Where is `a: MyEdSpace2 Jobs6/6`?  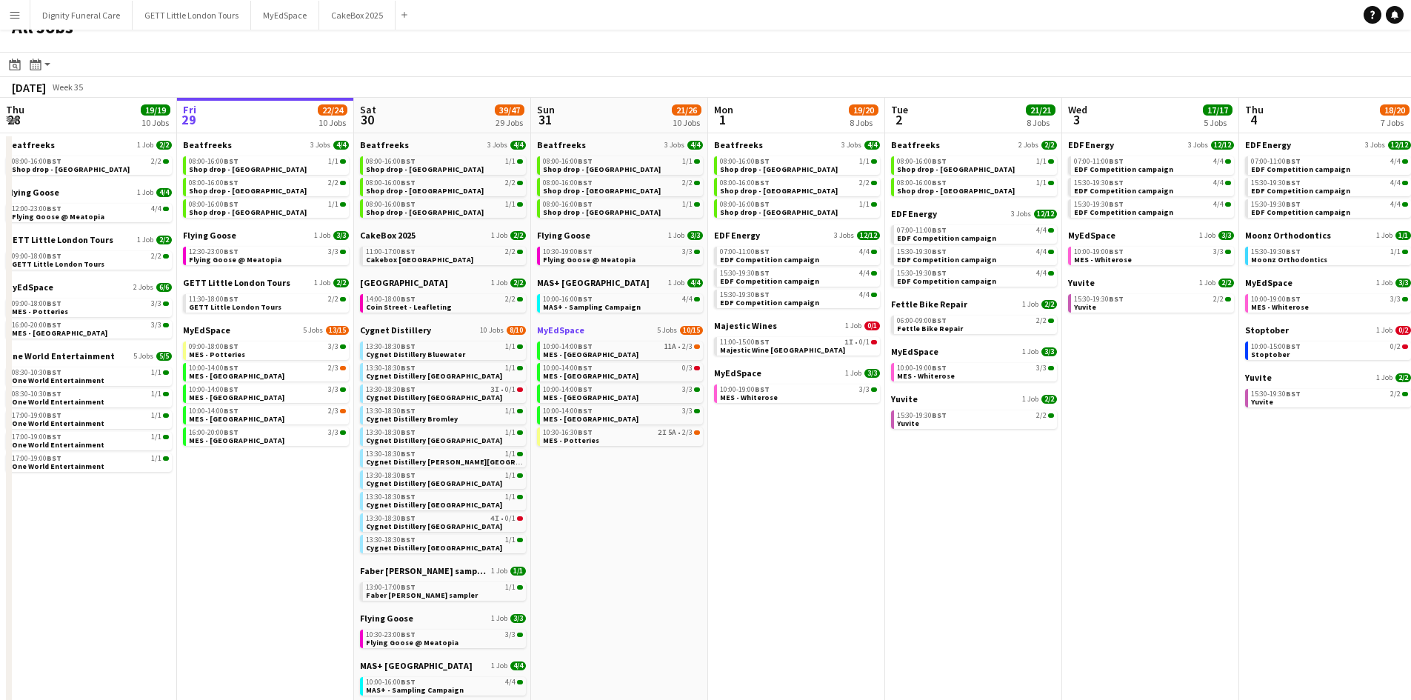 a: MyEdSpace2 Jobs6/6 is located at coordinates (89, 287).